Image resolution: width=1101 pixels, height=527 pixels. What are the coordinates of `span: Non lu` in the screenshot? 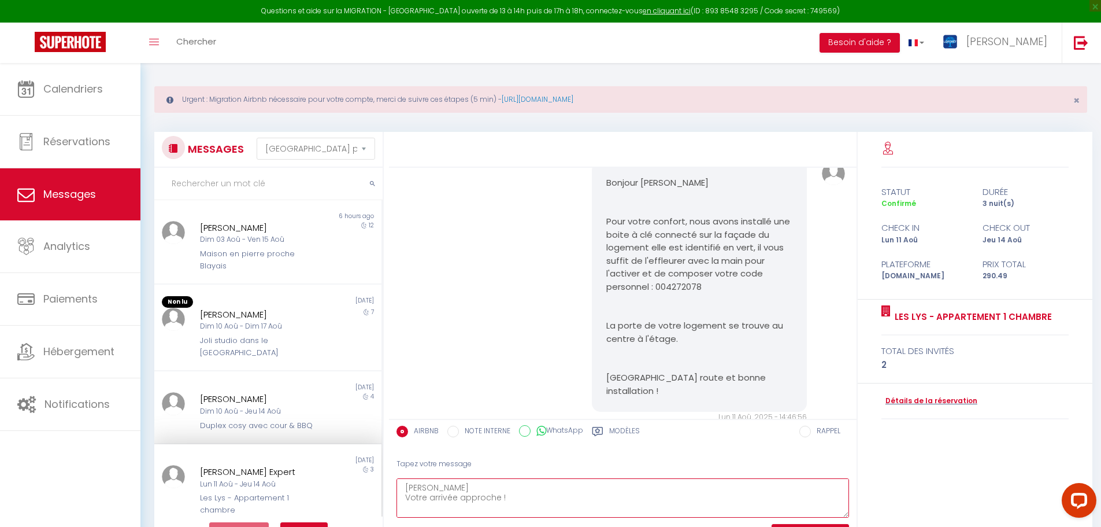 It's located at (177, 302).